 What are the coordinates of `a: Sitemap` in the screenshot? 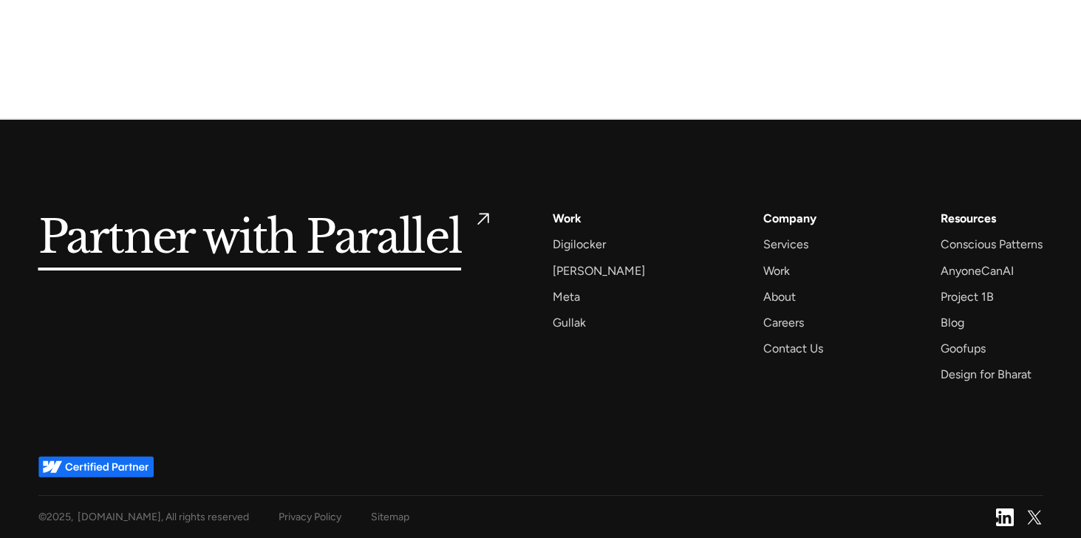 It's located at (390, 517).